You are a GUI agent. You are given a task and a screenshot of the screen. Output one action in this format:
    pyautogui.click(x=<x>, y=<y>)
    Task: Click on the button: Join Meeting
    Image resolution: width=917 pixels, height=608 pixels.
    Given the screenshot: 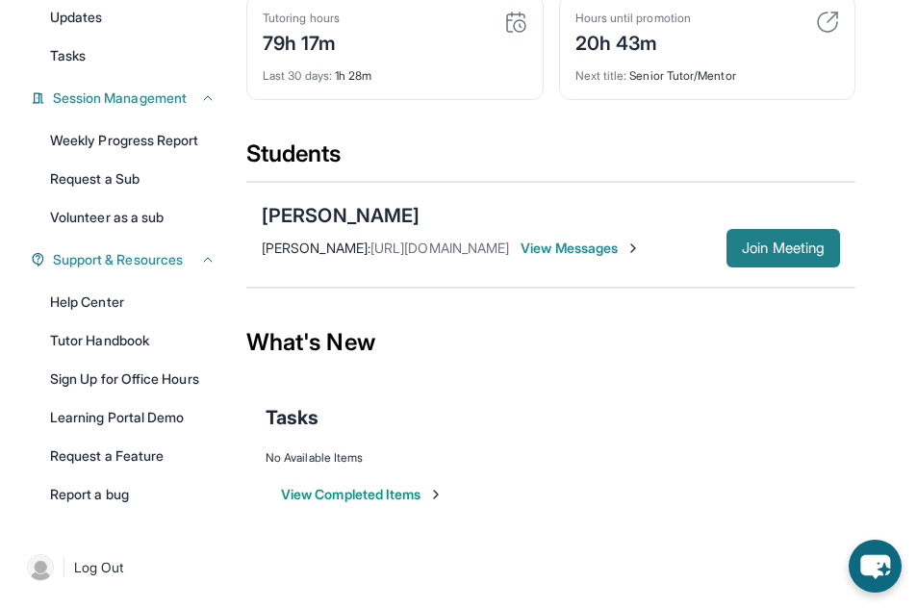 What is the action you would take?
    pyautogui.click(x=783, y=248)
    